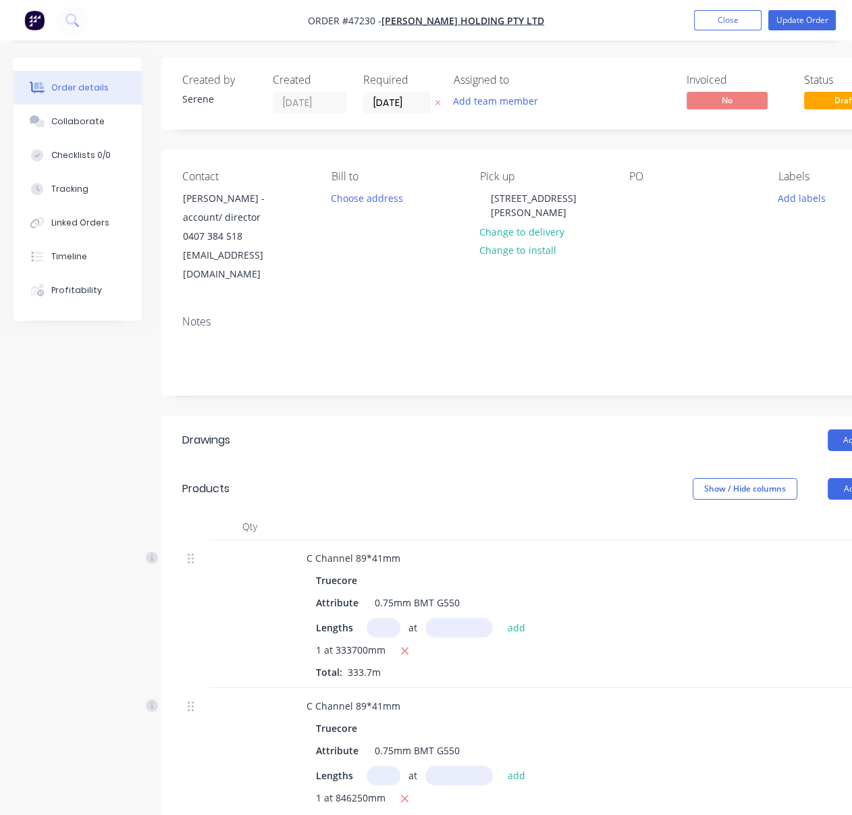 This screenshot has width=852, height=815. Describe the element at coordinates (522, 231) in the screenshot. I see `button: Change to delivery` at that location.